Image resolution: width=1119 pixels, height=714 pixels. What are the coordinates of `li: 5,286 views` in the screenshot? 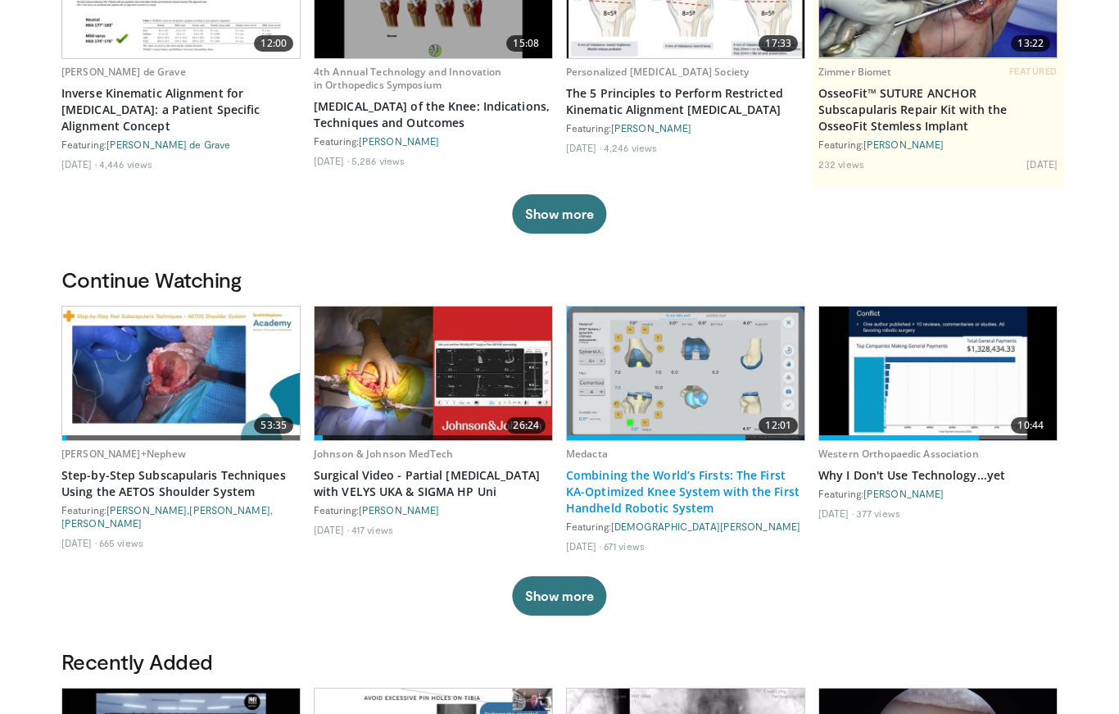 It's located at (378, 161).